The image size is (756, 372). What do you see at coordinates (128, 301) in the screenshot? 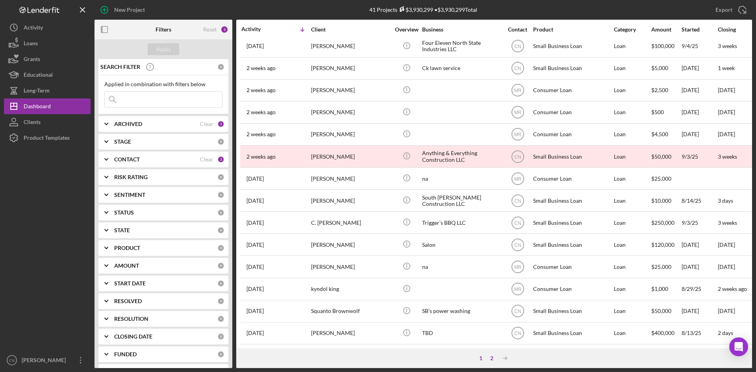
I see `b: RESOLVED` at bounding box center [128, 301].